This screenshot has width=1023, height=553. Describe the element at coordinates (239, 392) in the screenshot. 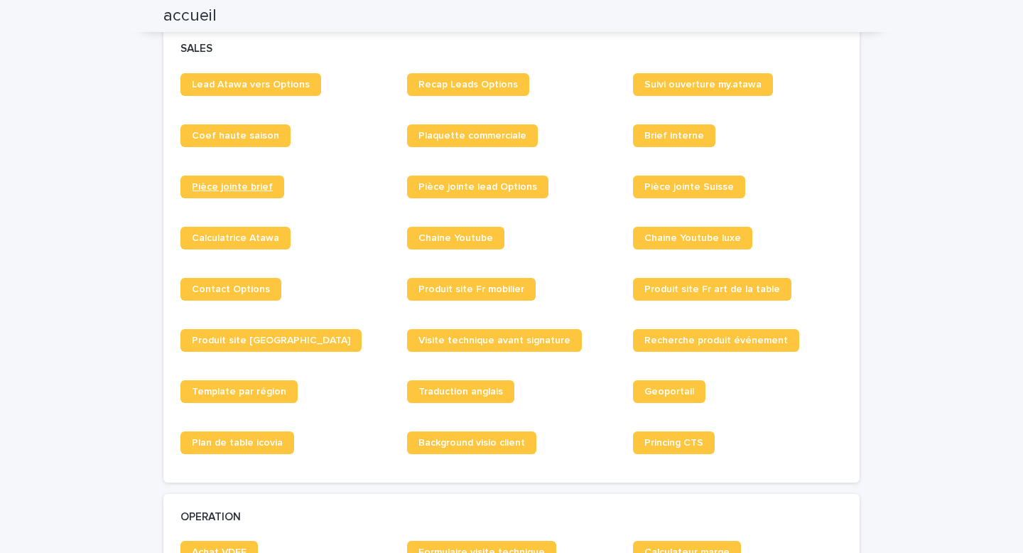

I see `a: Template par région` at that location.